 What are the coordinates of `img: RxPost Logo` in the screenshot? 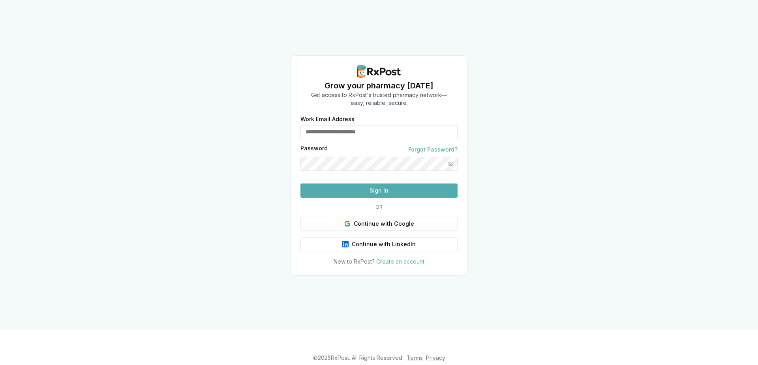 It's located at (379, 71).